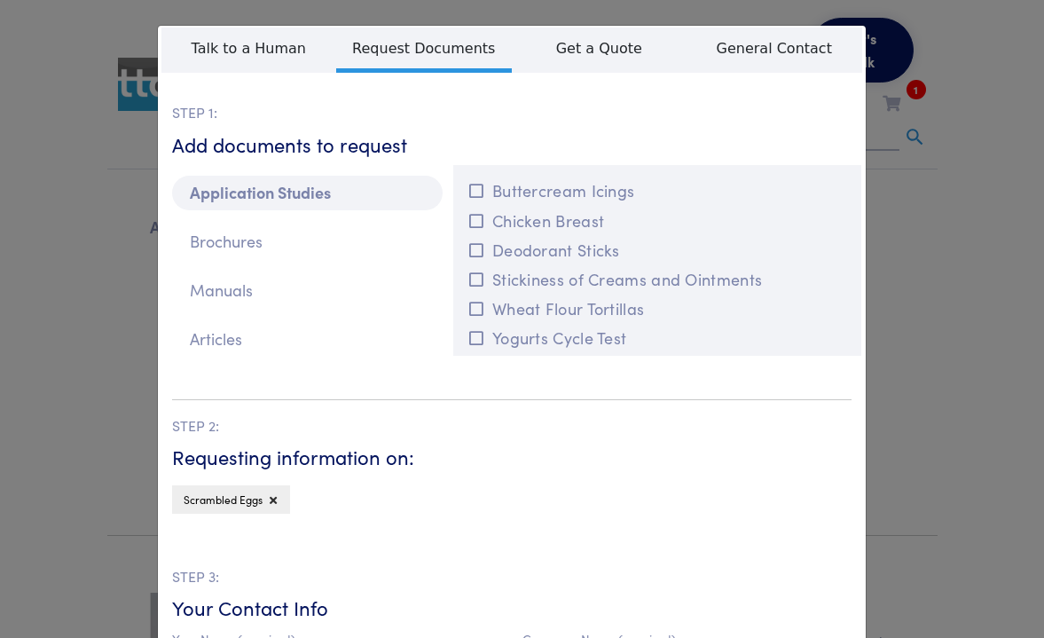  Describe the element at coordinates (657, 308) in the screenshot. I see `button: Wheat Flour Tortillas` at that location.